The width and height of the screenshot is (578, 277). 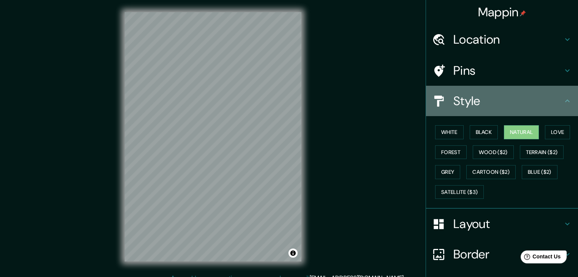 What do you see at coordinates (508, 40) in the screenshot?
I see `h4: Location` at bounding box center [508, 40].